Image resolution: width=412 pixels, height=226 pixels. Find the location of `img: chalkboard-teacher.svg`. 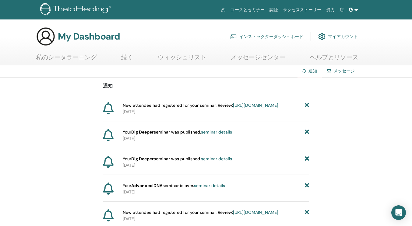

img: chalkboard-teacher.svg is located at coordinates (233, 37).